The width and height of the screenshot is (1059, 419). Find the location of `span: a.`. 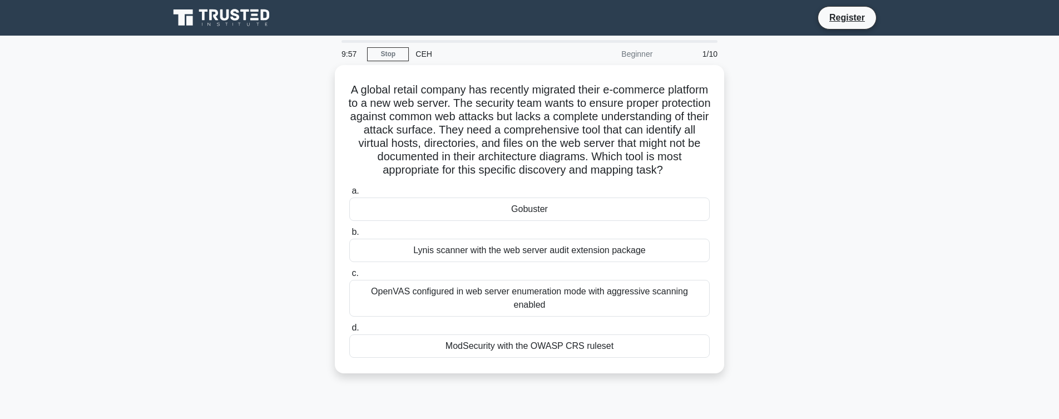

span: a. is located at coordinates (355, 190).